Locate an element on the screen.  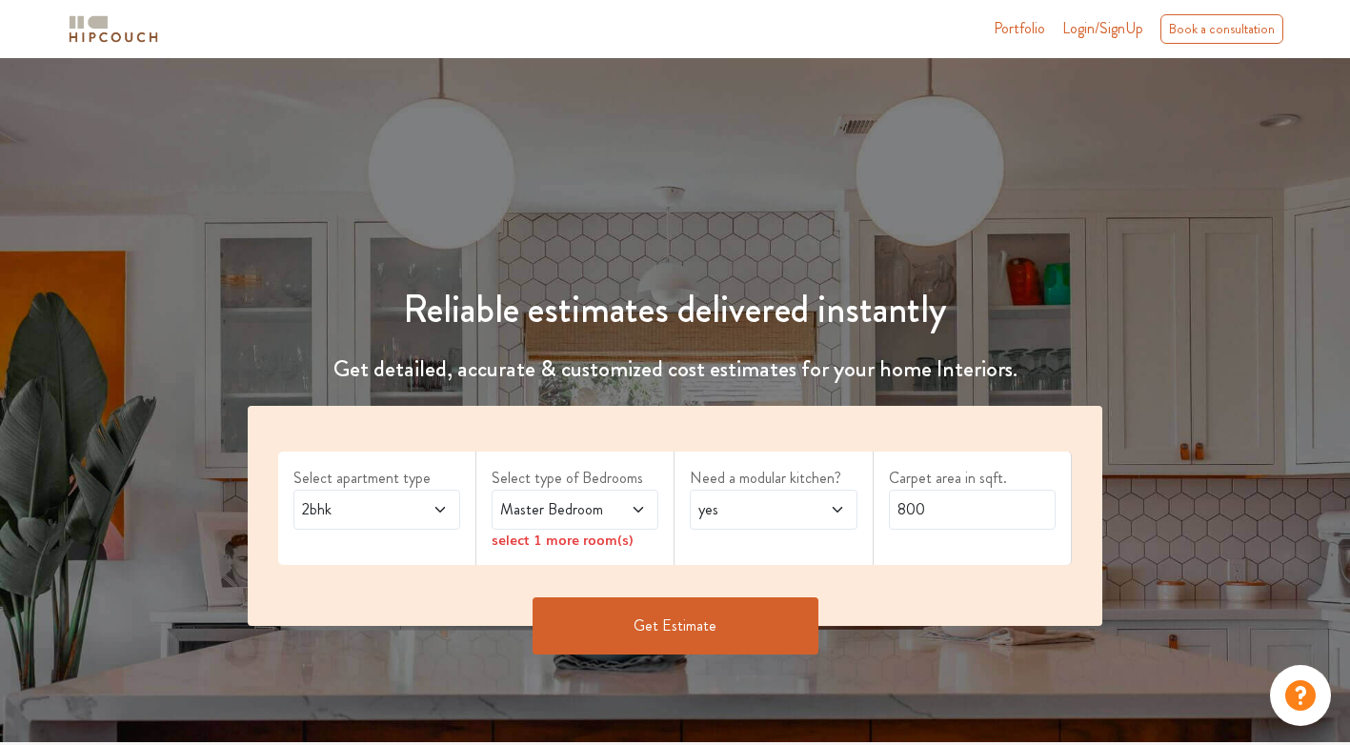
h1: Reliable estimates delivered instantly is located at coordinates (675, 310).